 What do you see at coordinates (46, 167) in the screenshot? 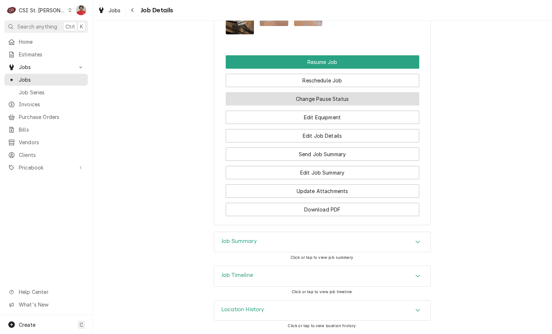
I see `a: Go to Pricebook` at bounding box center [46, 167].